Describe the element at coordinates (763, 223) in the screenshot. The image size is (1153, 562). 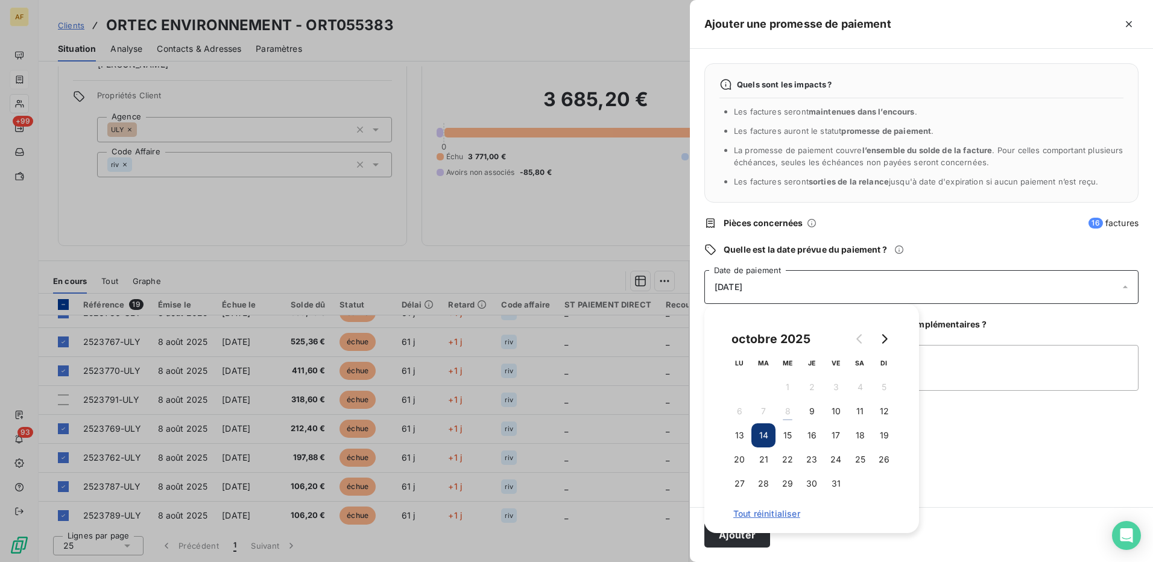
I see `span: Pièces concernées` at that location.